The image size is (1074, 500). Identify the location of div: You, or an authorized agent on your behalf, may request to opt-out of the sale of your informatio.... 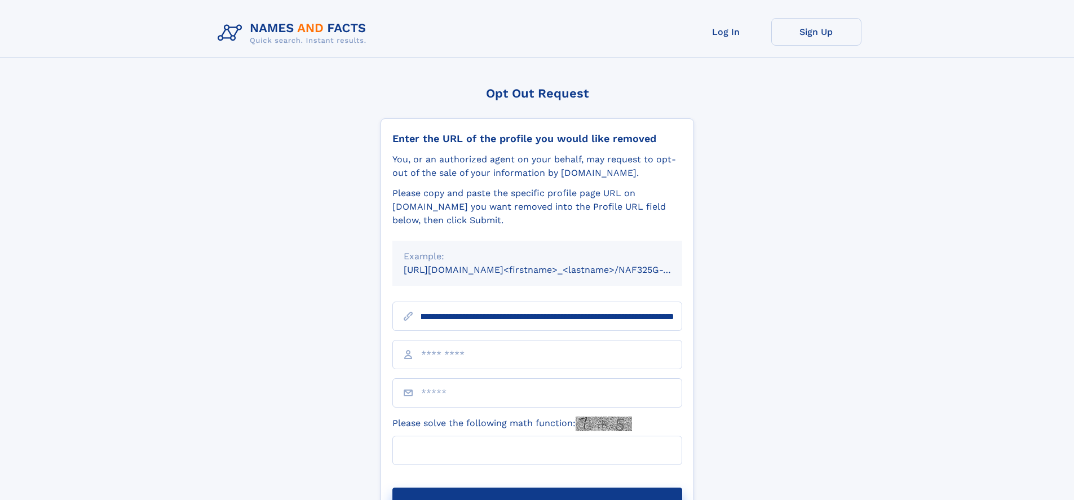
(537, 166).